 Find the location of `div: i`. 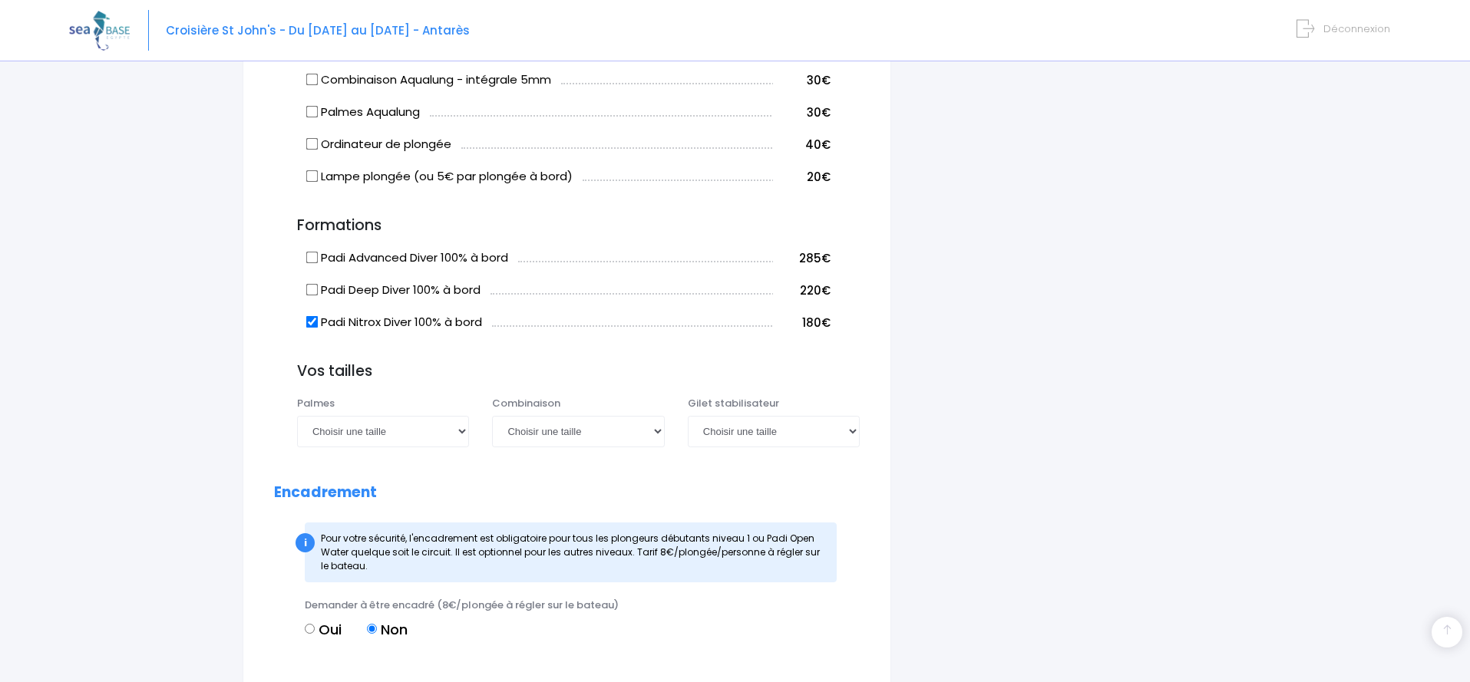

div: i is located at coordinates (305, 543).